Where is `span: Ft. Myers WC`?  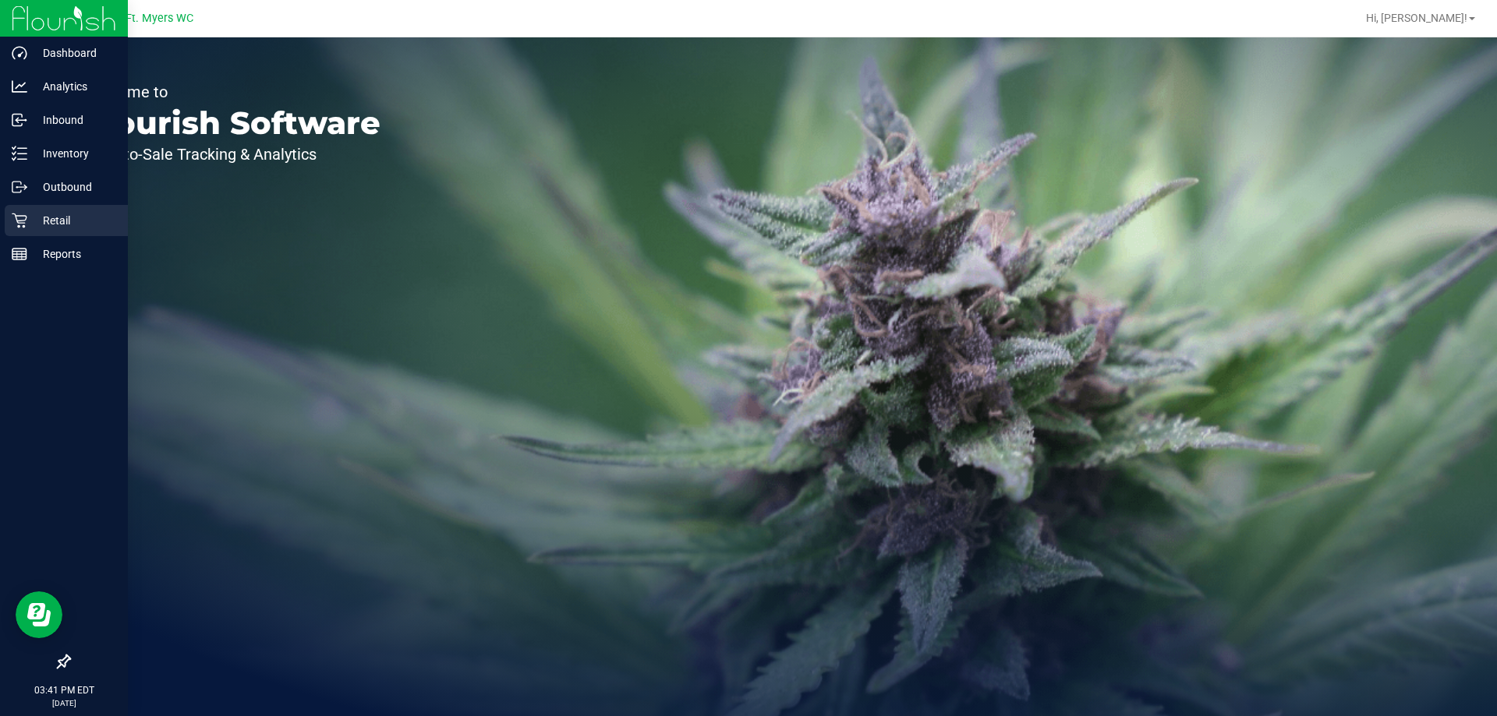
span: Ft. Myers WC is located at coordinates (159, 18).